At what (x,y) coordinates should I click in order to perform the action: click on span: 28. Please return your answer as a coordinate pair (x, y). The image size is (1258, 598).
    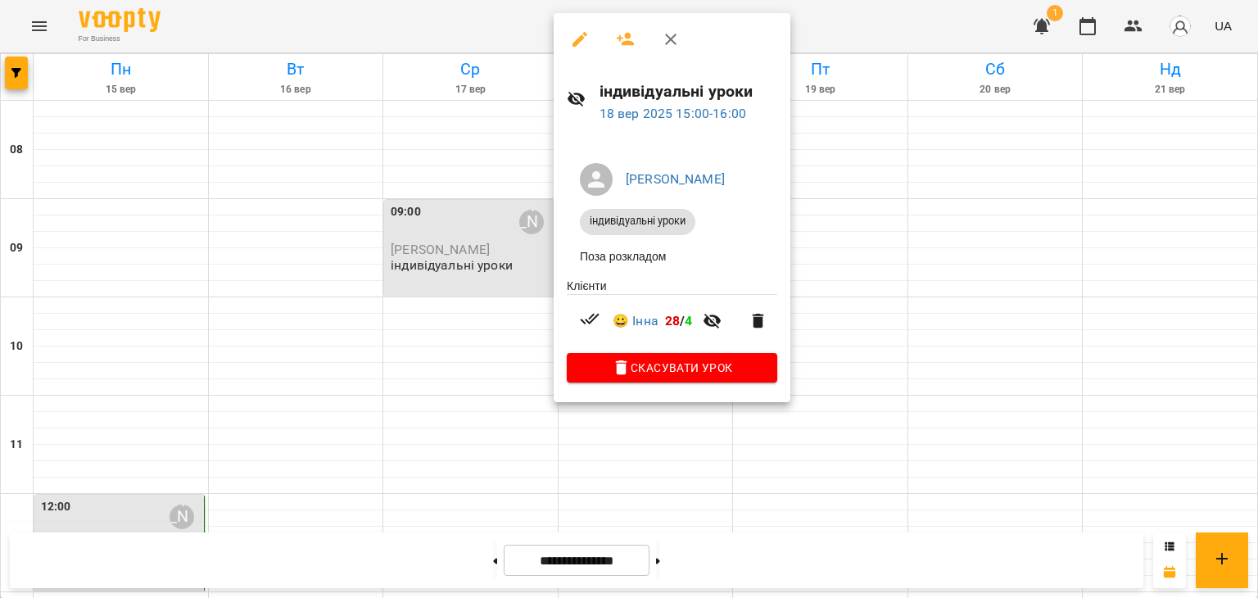
    Looking at the image, I should click on (672, 320).